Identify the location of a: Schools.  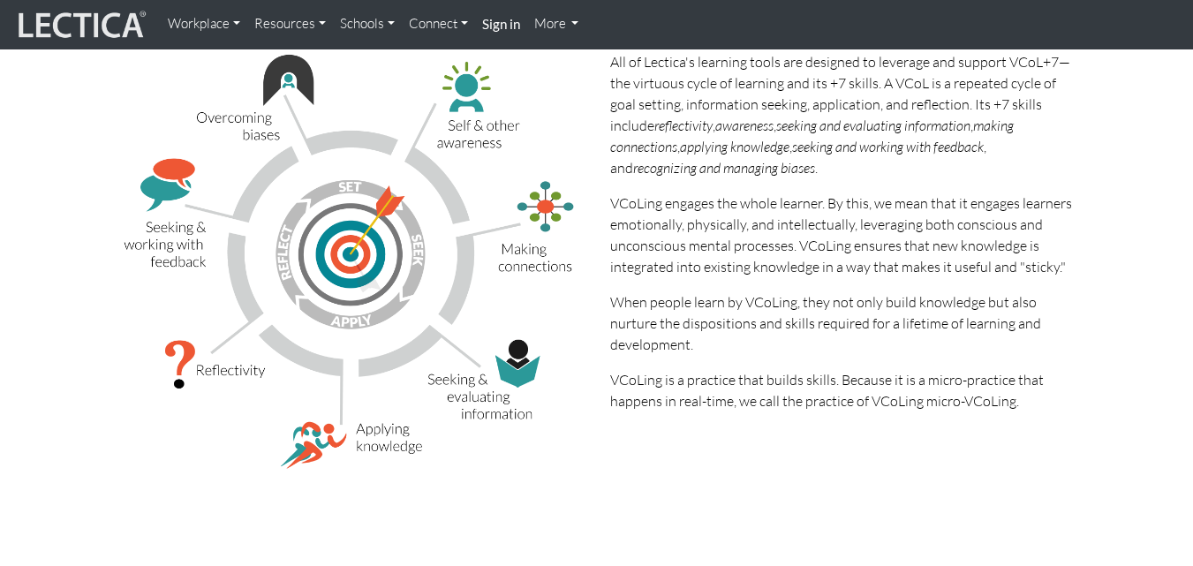
(367, 24).